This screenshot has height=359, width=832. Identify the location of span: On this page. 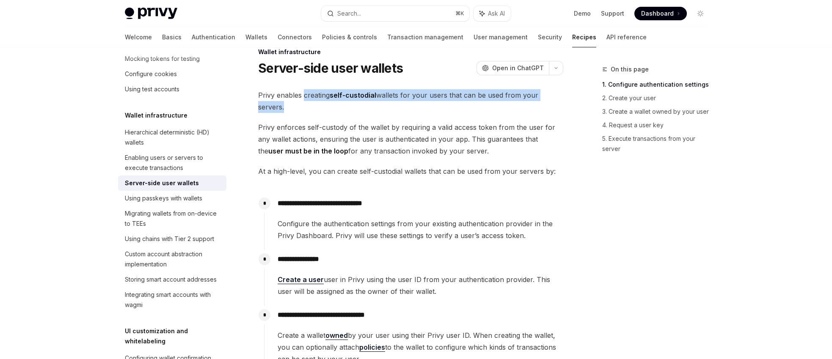
(630, 69).